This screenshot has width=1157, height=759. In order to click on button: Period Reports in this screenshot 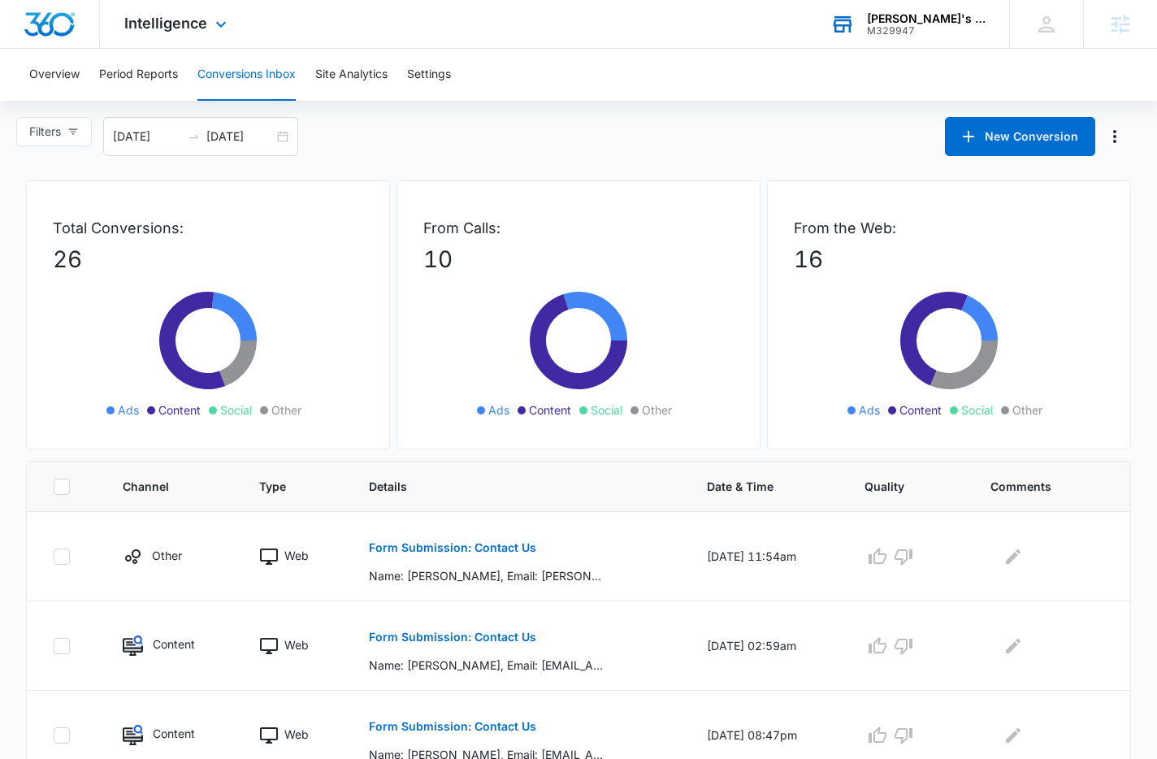, I will do `click(138, 75)`.